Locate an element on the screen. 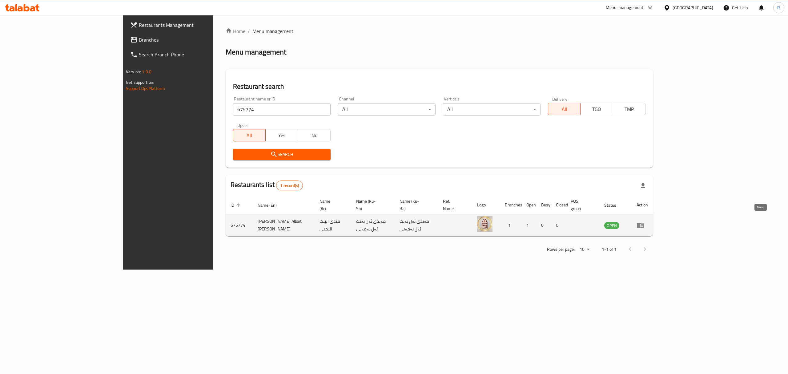 The height and width of the screenshot is (374, 788). span: Version: is located at coordinates (133, 72).